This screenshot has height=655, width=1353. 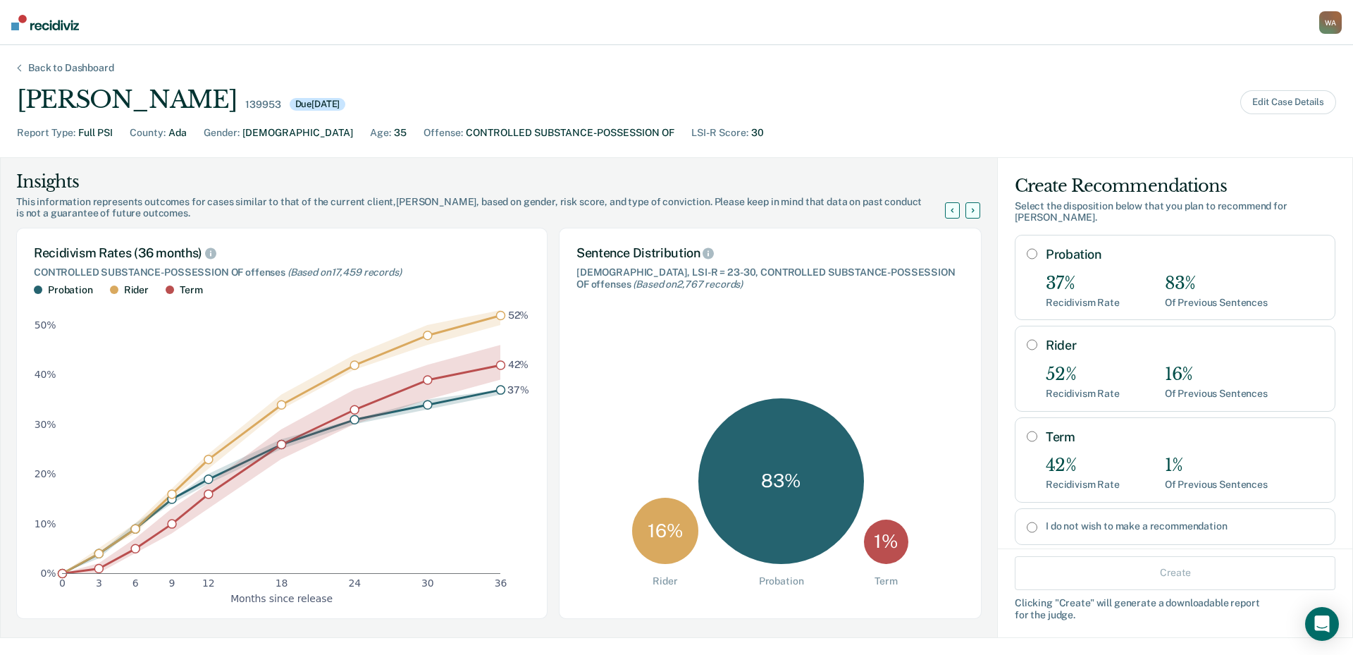 What do you see at coordinates (71, 68) in the screenshot?
I see `div: Back to Dashboard` at bounding box center [71, 68].